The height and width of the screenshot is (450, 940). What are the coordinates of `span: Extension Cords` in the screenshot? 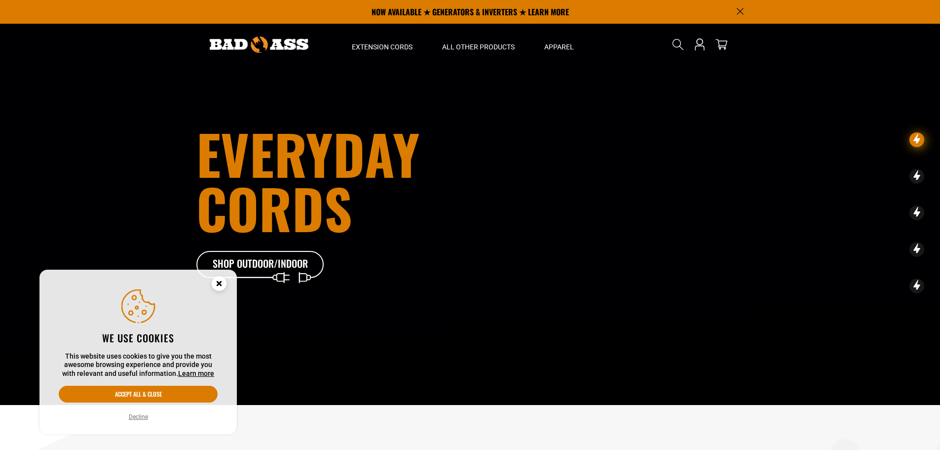 It's located at (382, 47).